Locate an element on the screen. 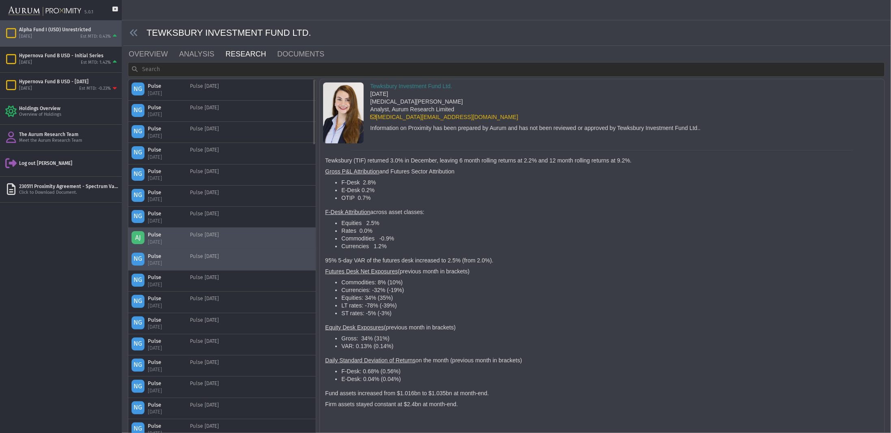 This screenshot has width=891, height=433. u: Futures Desk Net Exposures is located at coordinates (361, 271).